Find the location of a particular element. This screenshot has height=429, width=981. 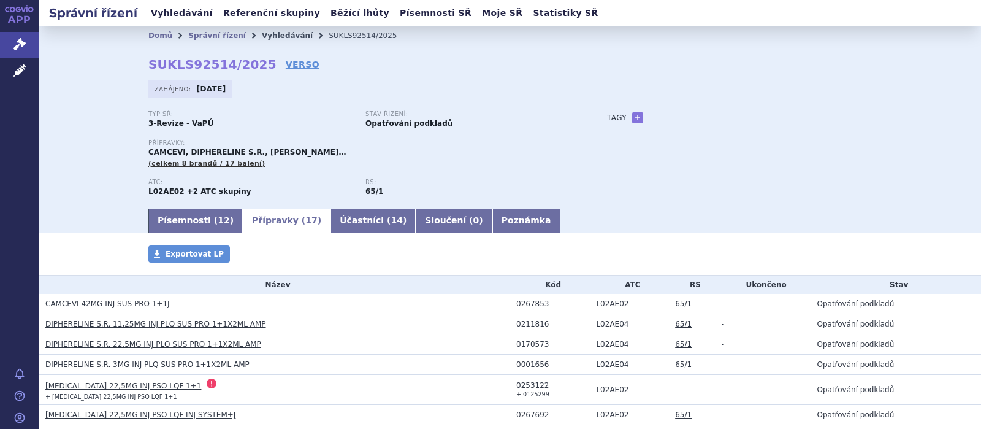

h3: Tagy is located at coordinates (617, 118).